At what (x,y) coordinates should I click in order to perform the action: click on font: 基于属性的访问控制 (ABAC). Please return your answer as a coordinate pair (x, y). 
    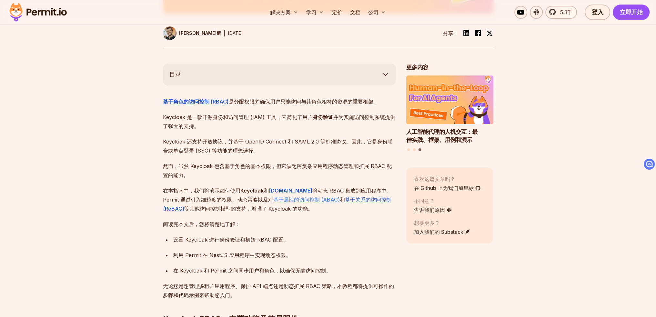
    Looking at the image, I should click on (307, 200).